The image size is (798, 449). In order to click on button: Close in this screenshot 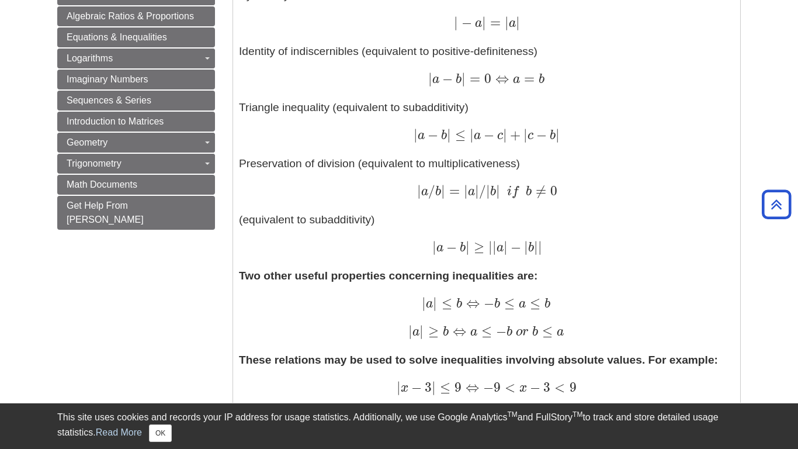, I will do `click(160, 433)`.